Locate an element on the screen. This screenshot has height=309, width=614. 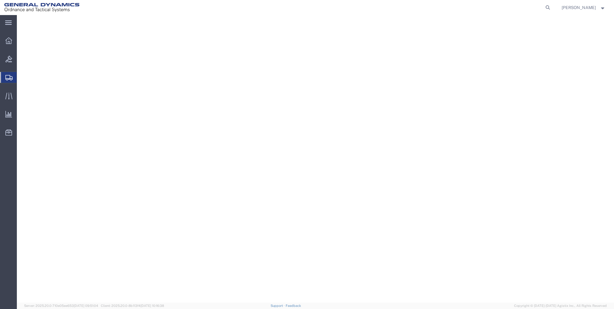
a: Feedback is located at coordinates (293, 306).